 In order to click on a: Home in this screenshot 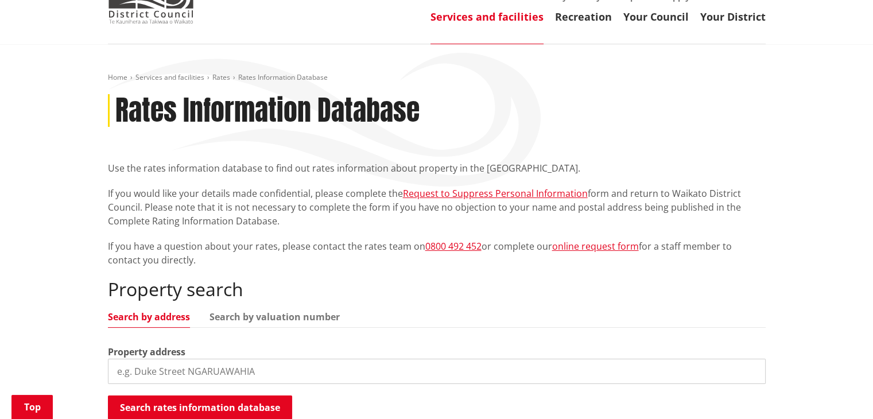, I will do `click(118, 77)`.